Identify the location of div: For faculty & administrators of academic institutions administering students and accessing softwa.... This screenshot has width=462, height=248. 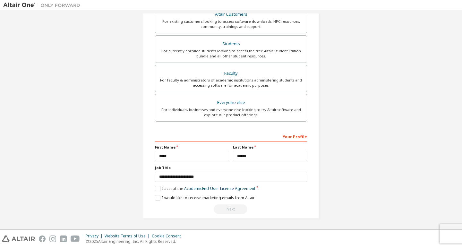
(231, 83).